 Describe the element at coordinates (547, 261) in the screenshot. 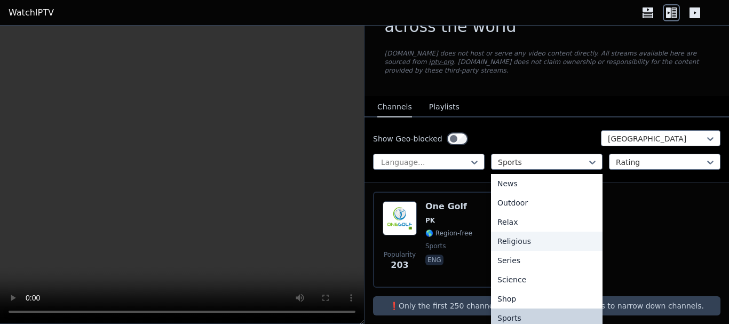

I see `div: Series` at that location.